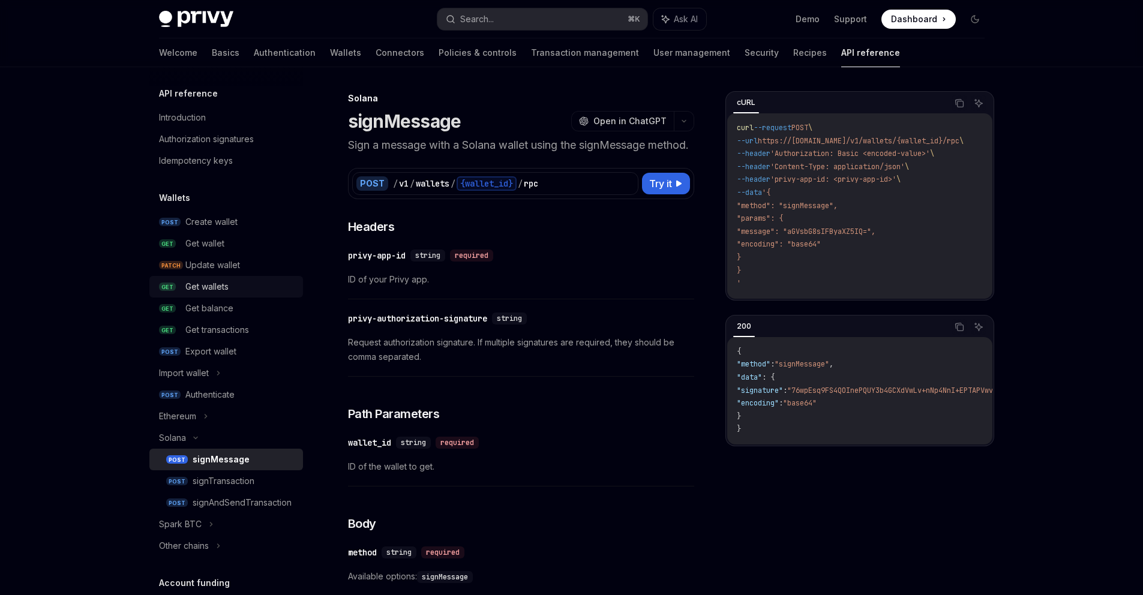 The height and width of the screenshot is (595, 1143). Describe the element at coordinates (399, 53) in the screenshot. I see `a: Connectors` at that location.